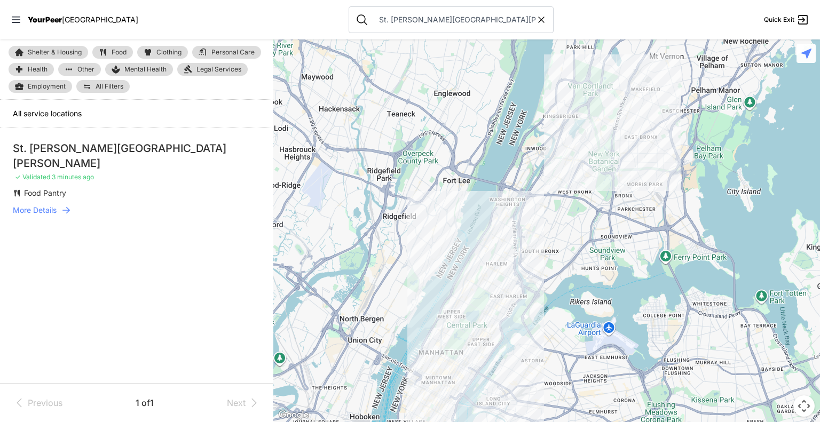  Describe the element at coordinates (294, 415) in the screenshot. I see `img: Google` at that location.